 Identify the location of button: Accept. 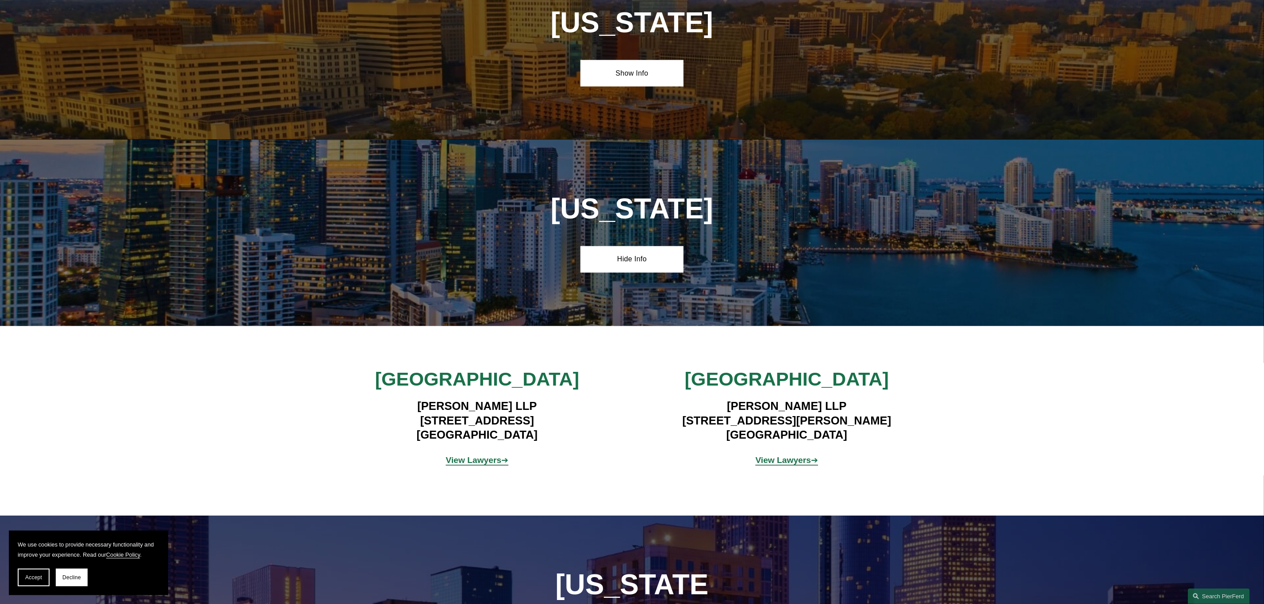
(34, 578).